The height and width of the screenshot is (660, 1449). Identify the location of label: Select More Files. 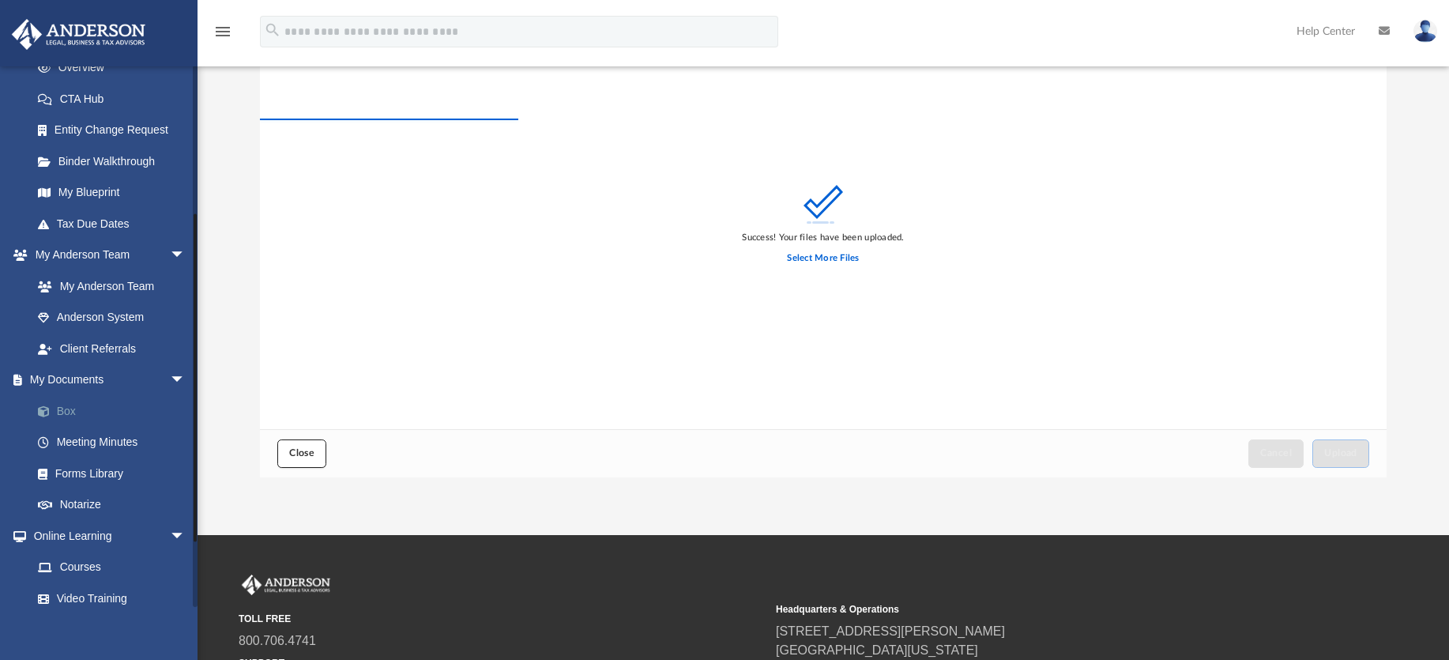
(822, 258).